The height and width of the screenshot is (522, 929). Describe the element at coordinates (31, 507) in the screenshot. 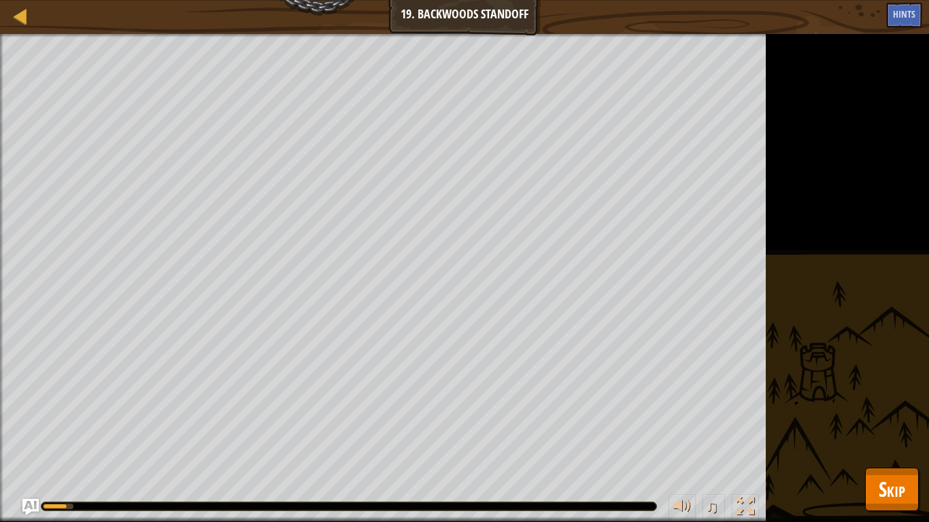

I see `button: Ask AI` at that location.